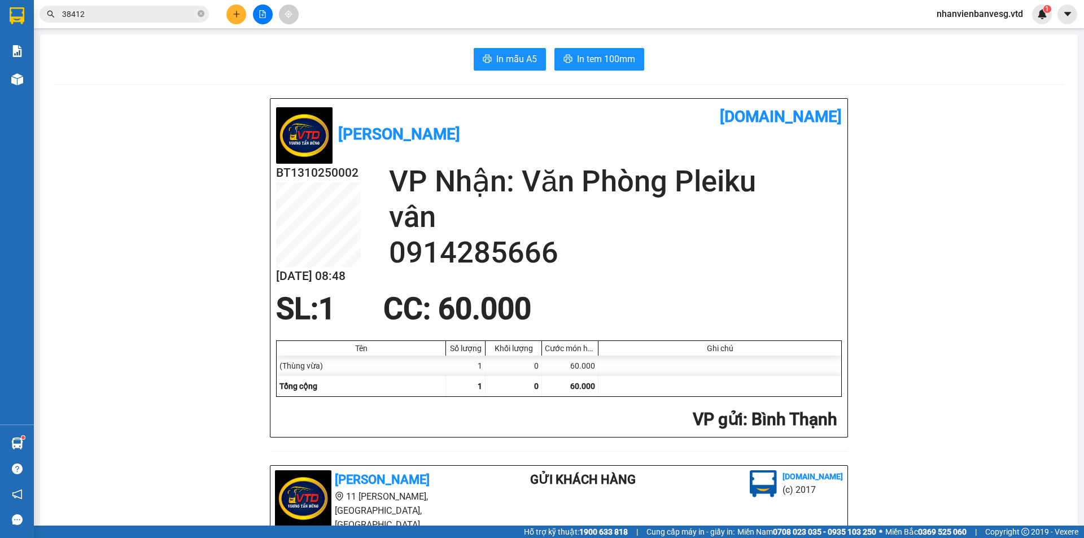 The width and height of the screenshot is (1084, 538). I want to click on span: message, so click(17, 519).